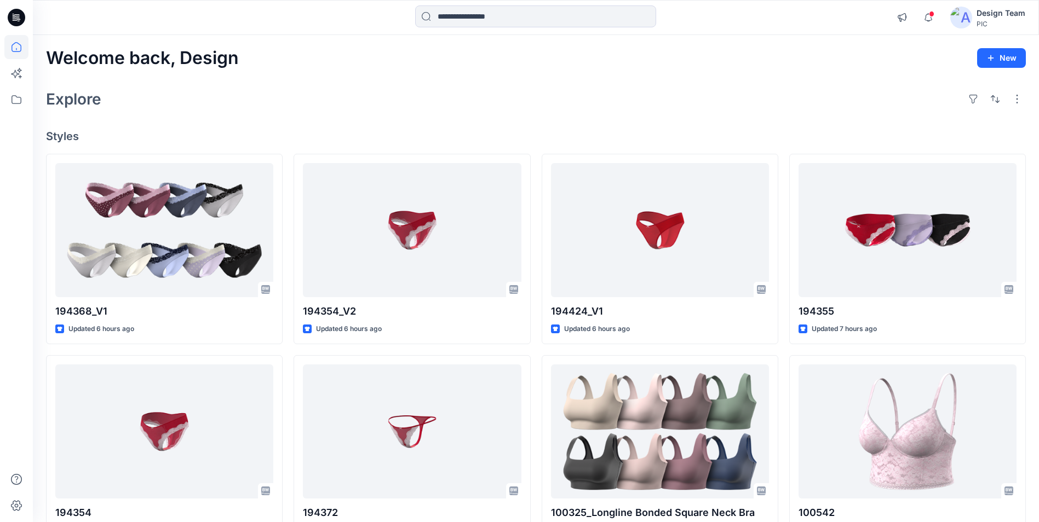  Describe the element at coordinates (907, 230) in the screenshot. I see `a: 194355` at that location.